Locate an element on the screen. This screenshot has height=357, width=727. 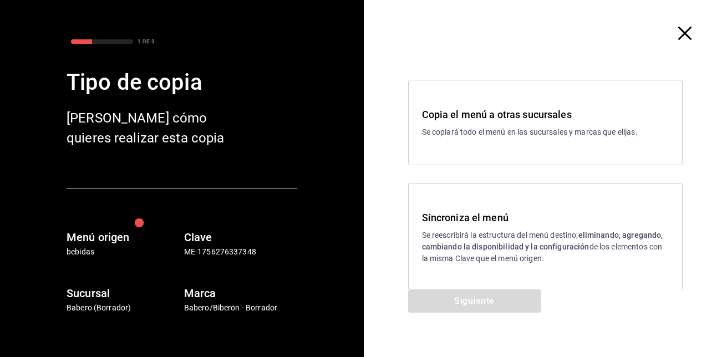
h6: Menú origen is located at coordinates (123, 237).